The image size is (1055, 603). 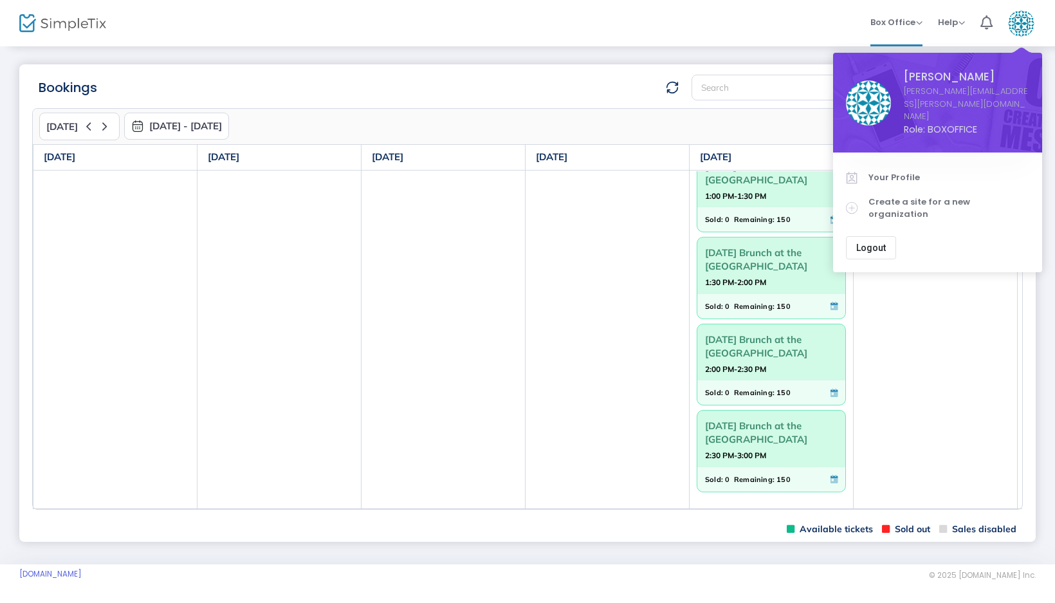 What do you see at coordinates (871, 248) in the screenshot?
I see `button: Logout` at bounding box center [871, 248].